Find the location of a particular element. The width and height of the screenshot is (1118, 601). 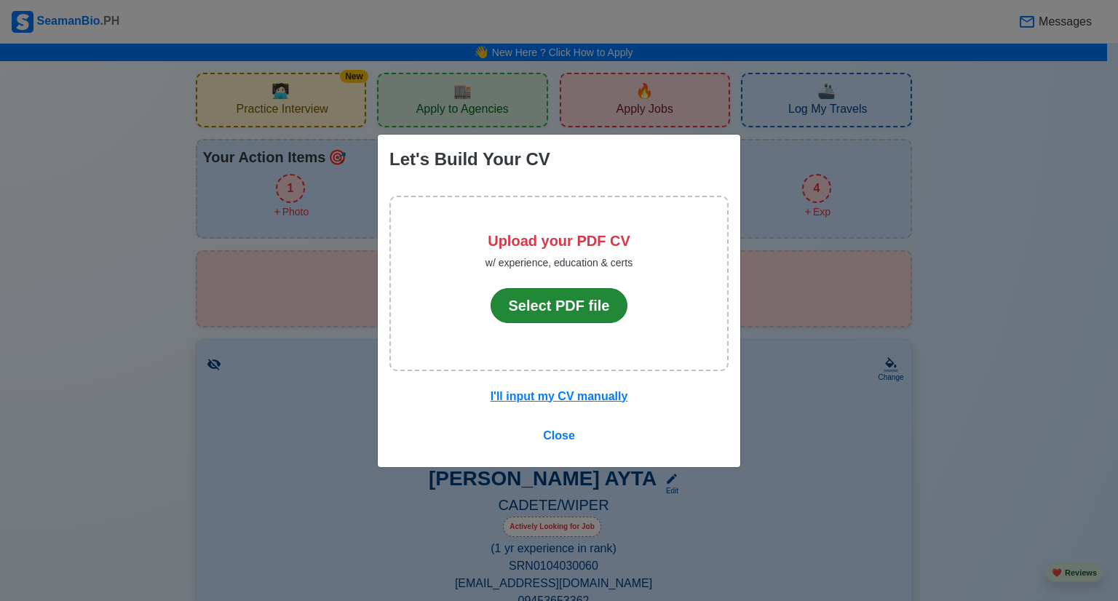

button: Select PDF file is located at coordinates (559, 306).